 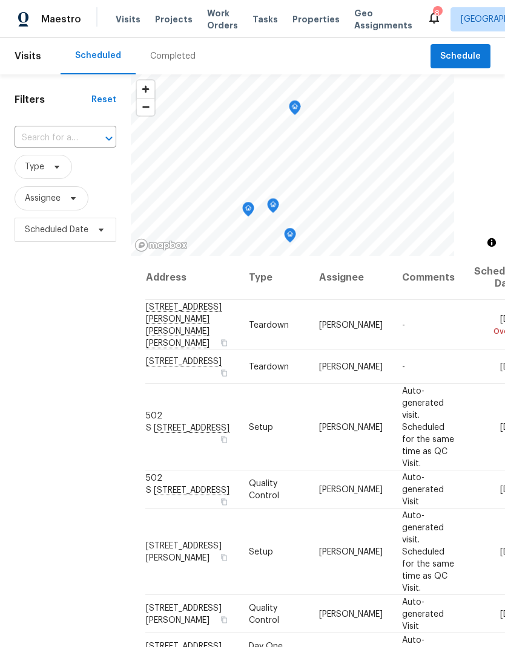 I want to click on span: Properties, so click(x=316, y=19).